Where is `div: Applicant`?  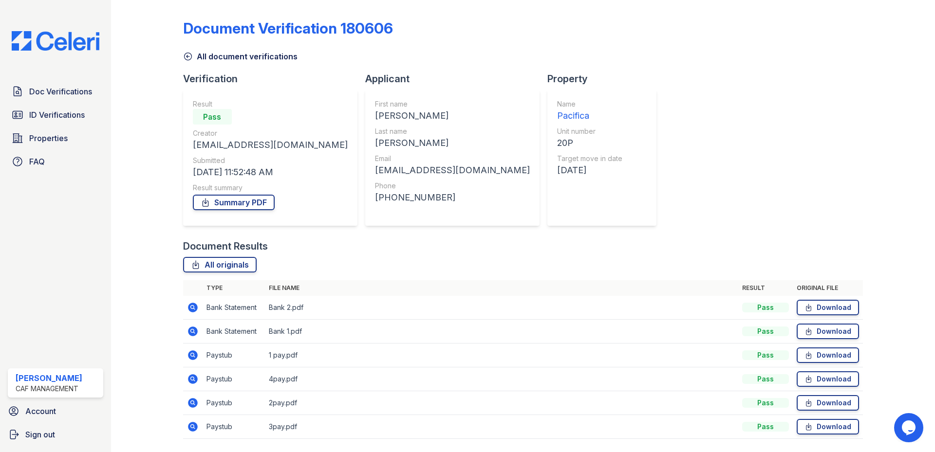
div: Applicant is located at coordinates (456, 79).